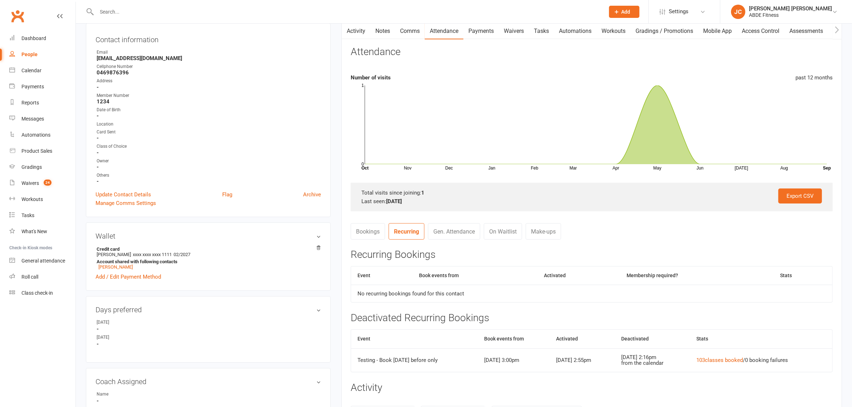 The width and height of the screenshot is (852, 407). I want to click on h3: Attendance, so click(375, 52).